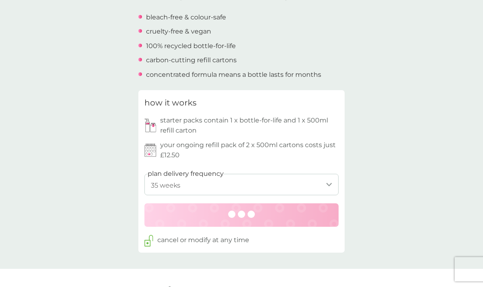 The height and width of the screenshot is (287, 483). Describe the element at coordinates (249, 150) in the screenshot. I see `p: your ongoing refill pack of 2 x 500ml cartons costs just £12.50` at that location.